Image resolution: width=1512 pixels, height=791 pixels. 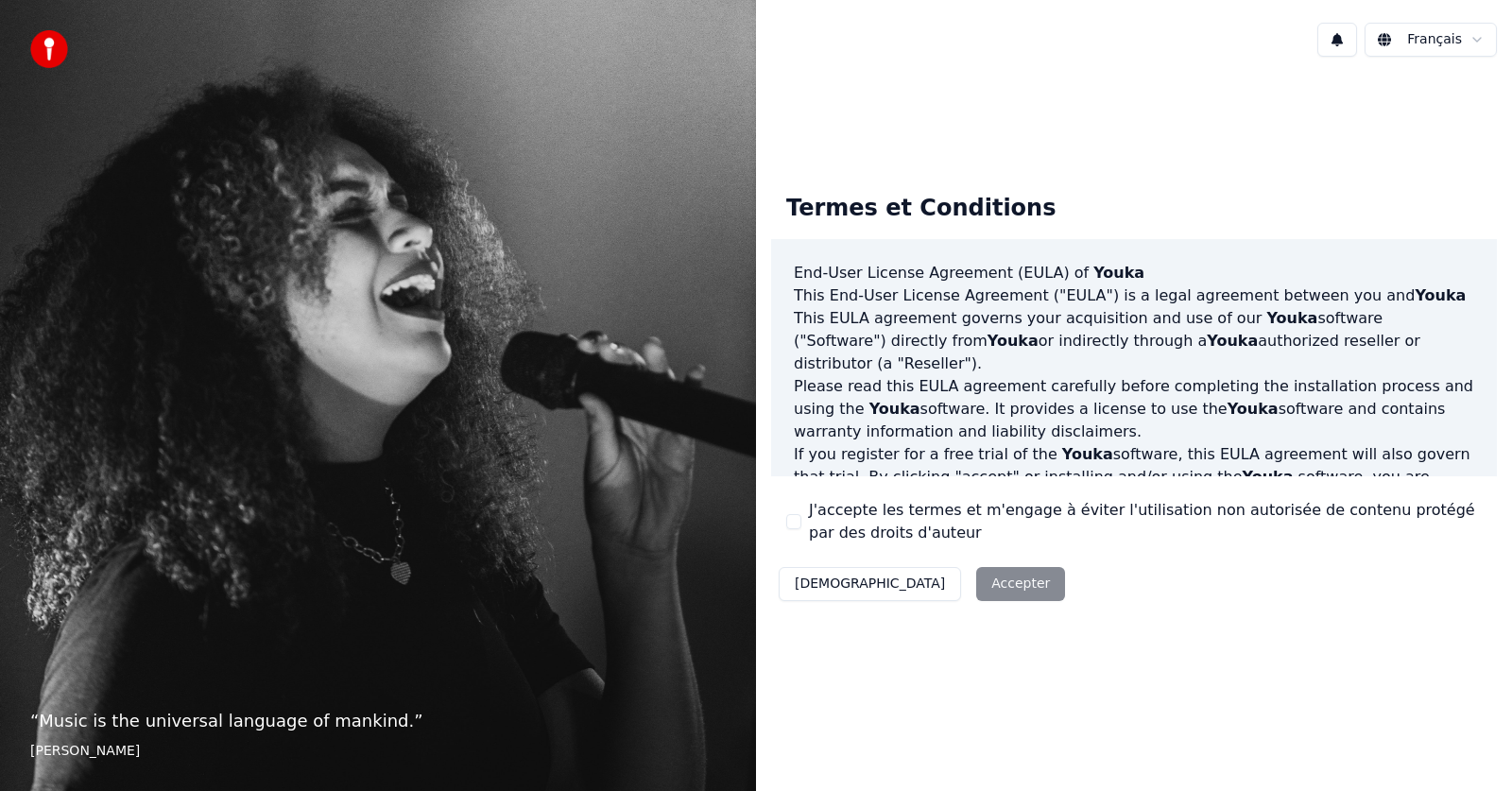 I want to click on p: If you register for a free trial of the software, this EULA agreement will also govern that trial..., so click(x=1134, y=489).